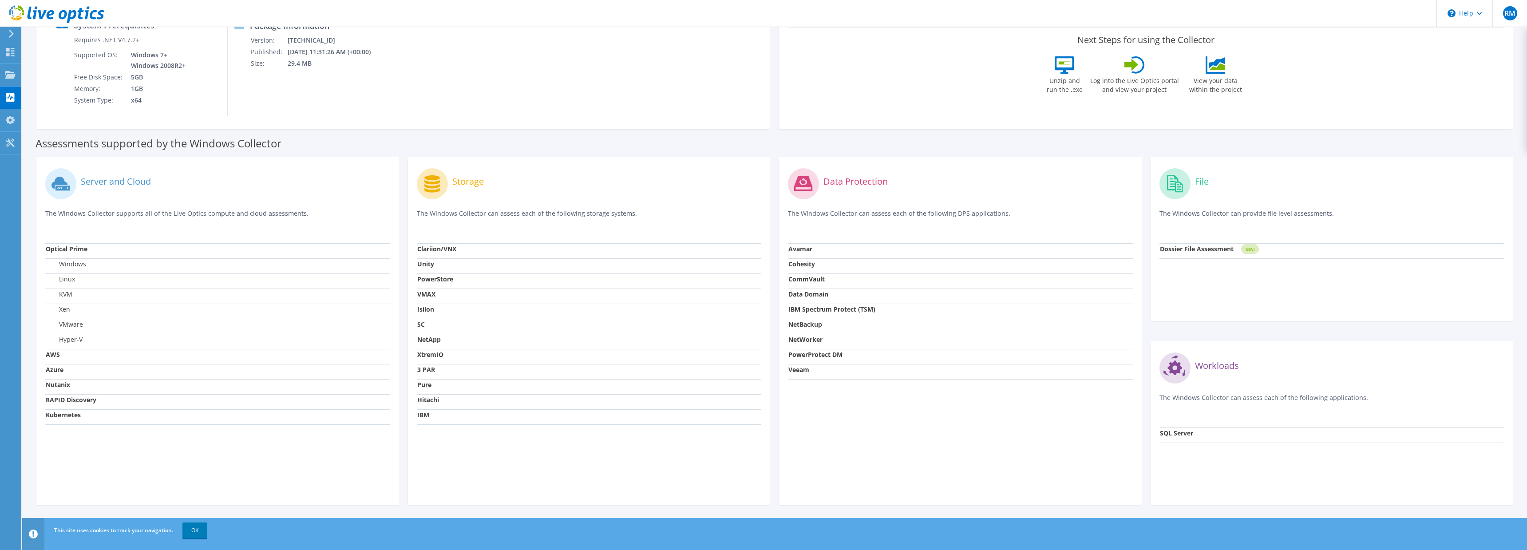  I want to click on label: Workloads, so click(1217, 366).